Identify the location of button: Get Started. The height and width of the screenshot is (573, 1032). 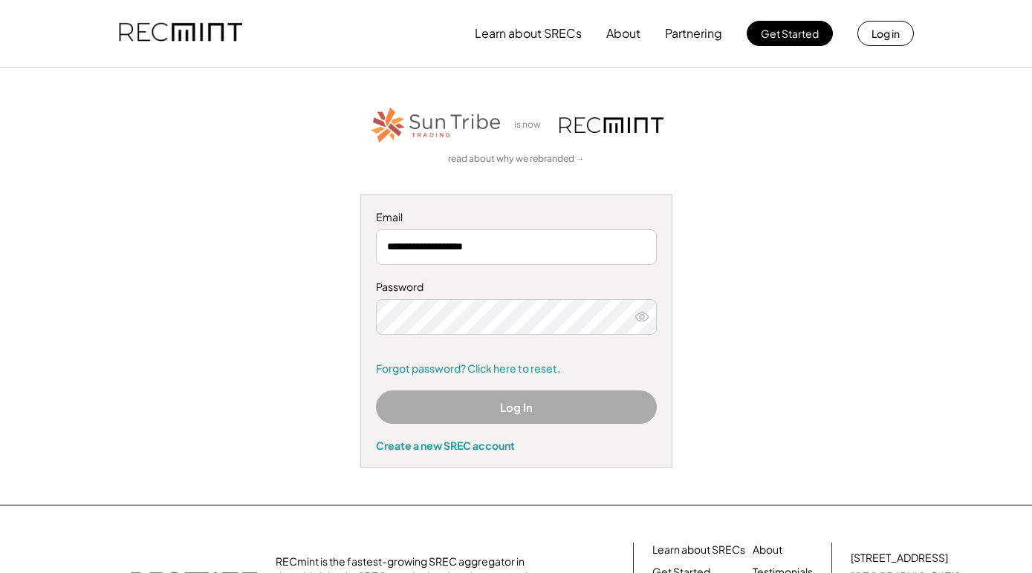
(789, 33).